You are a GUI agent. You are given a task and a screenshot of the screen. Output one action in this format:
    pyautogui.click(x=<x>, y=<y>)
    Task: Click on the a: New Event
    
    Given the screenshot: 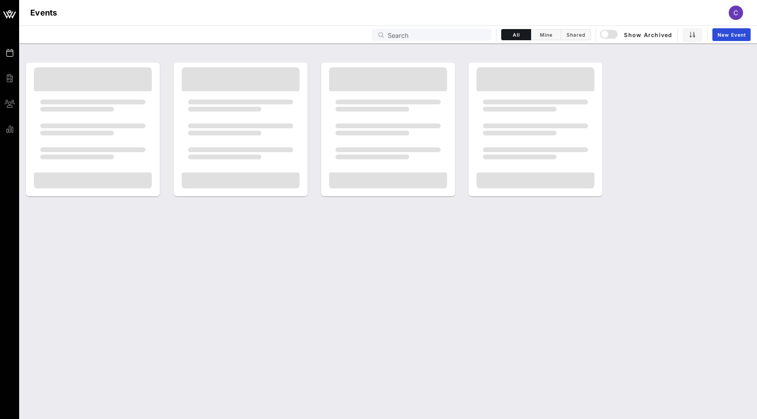 What is the action you would take?
    pyautogui.click(x=731, y=35)
    